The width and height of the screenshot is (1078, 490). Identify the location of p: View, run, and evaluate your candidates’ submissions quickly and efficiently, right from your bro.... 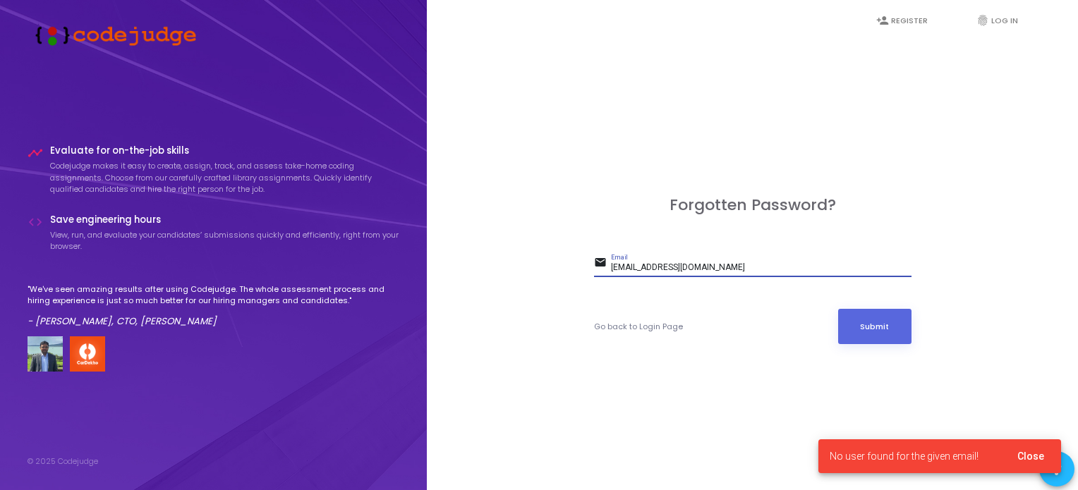
(225, 241).